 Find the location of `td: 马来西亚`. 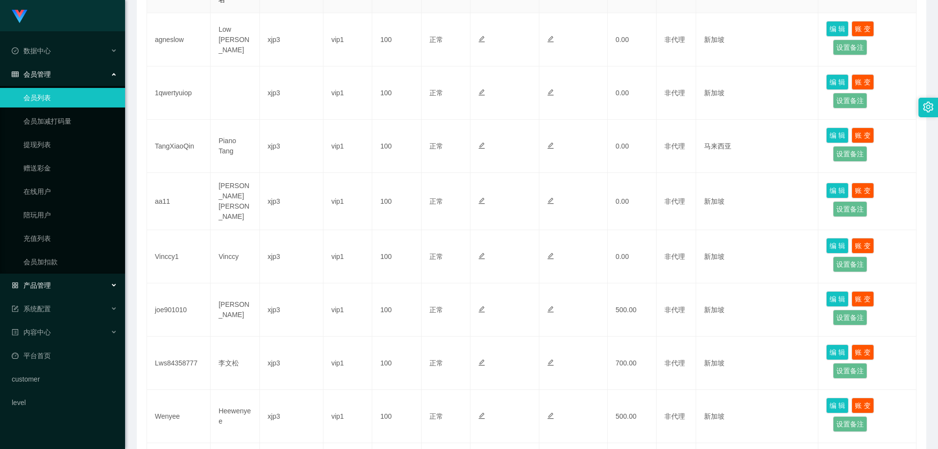

td: 马来西亚 is located at coordinates (757, 146).